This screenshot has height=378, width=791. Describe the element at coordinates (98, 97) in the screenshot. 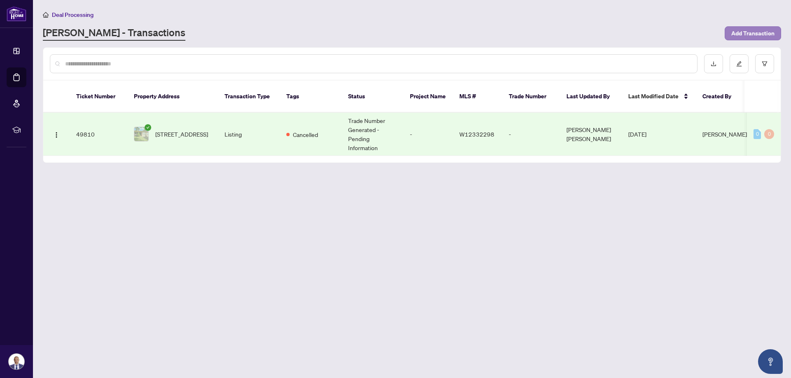

I see `th: Ticket Number` at that location.